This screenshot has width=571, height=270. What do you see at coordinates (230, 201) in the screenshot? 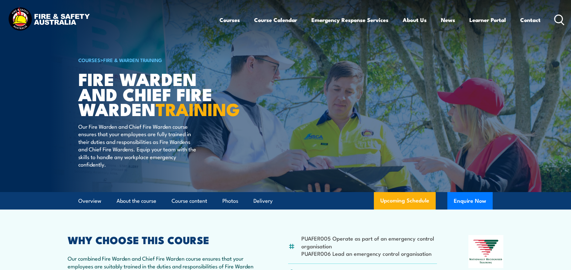
I see `a: Photos` at bounding box center [230, 201].